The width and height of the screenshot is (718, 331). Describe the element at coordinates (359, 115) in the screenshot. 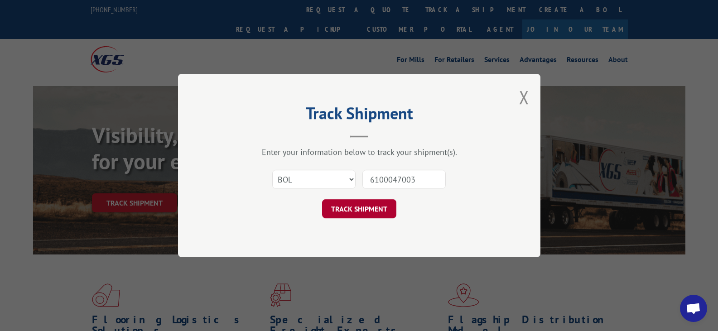

I see `h2: Track Shipment` at that location.